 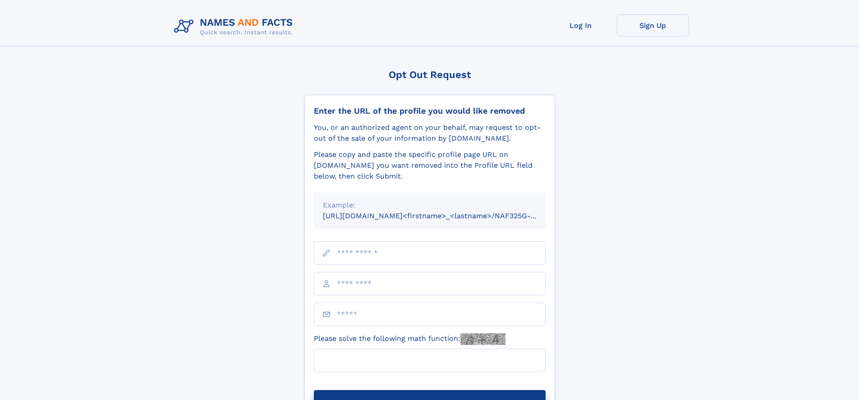 What do you see at coordinates (430, 74) in the screenshot?
I see `div: Opt Out Request` at bounding box center [430, 74].